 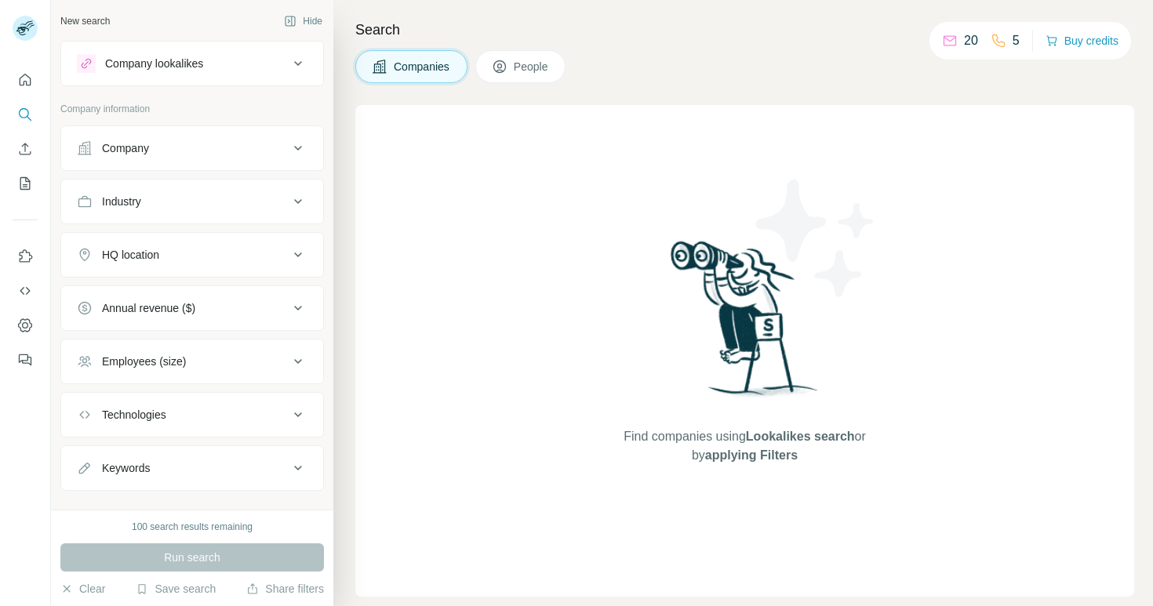 I want to click on button: Company, so click(x=192, y=148).